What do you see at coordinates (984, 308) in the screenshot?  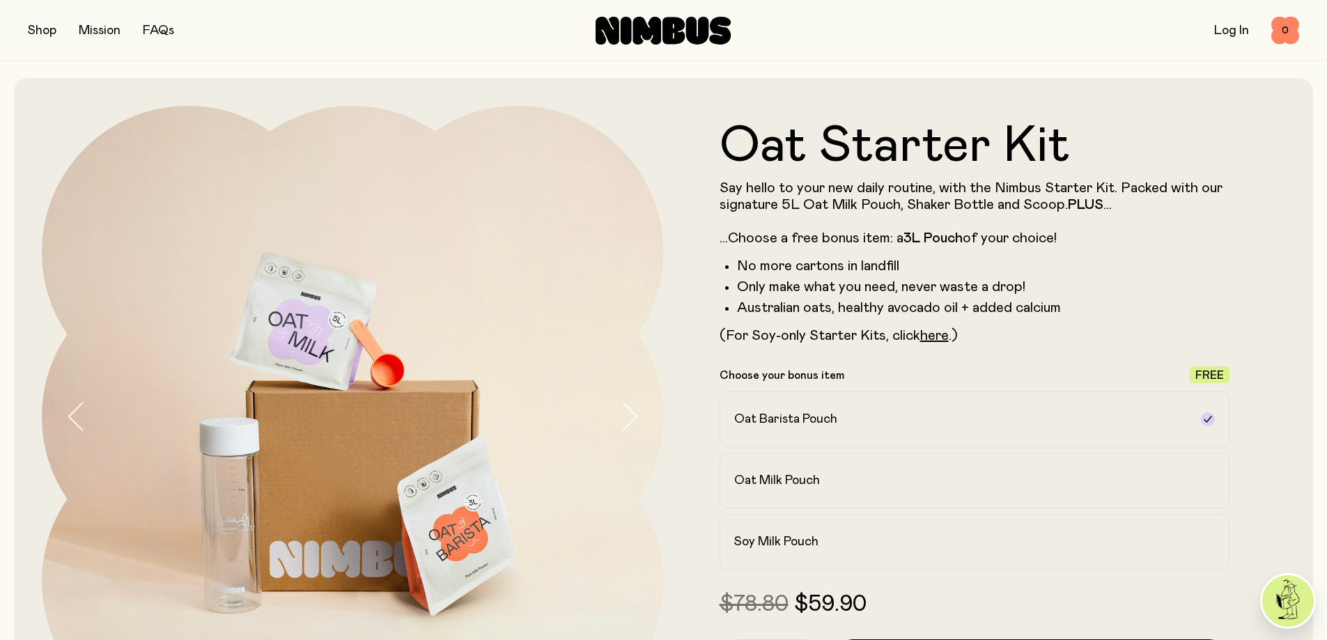 I see `li: Australian oats, healthy avocado oil + added calcium` at bounding box center [984, 308].